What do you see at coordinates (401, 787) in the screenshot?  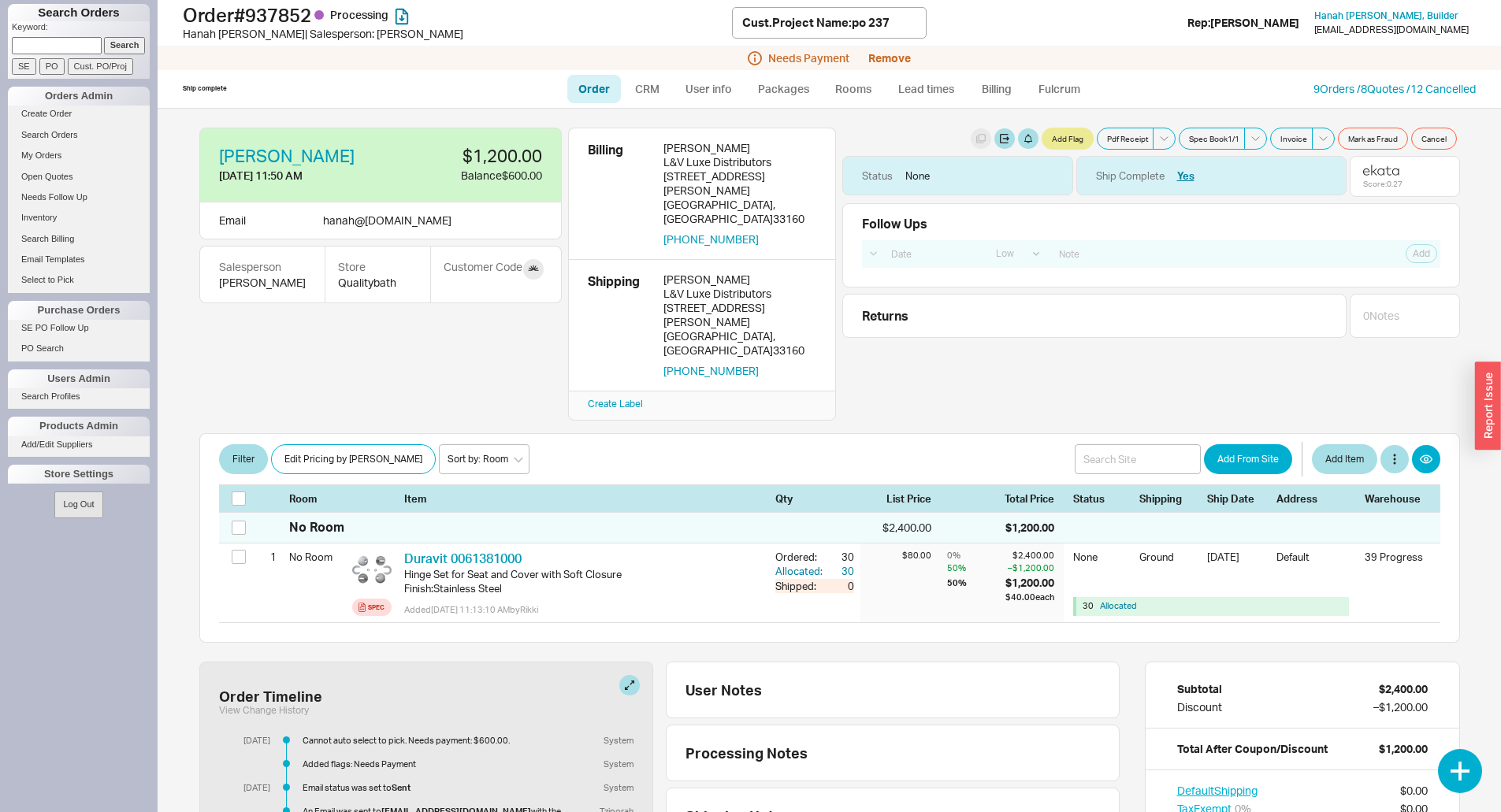 I see `b: Sent` at bounding box center [401, 787].